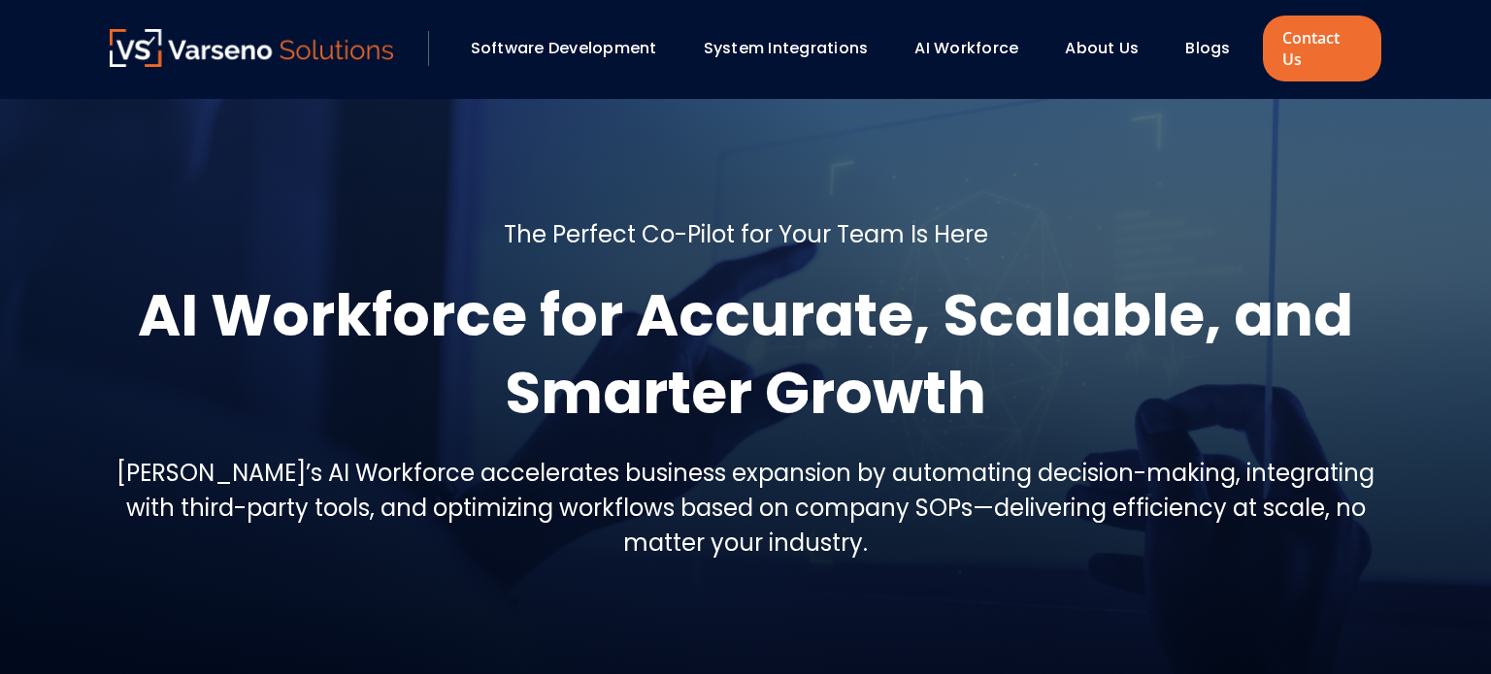 This screenshot has width=1491, height=674. I want to click on div: Blogs, so click(1216, 49).